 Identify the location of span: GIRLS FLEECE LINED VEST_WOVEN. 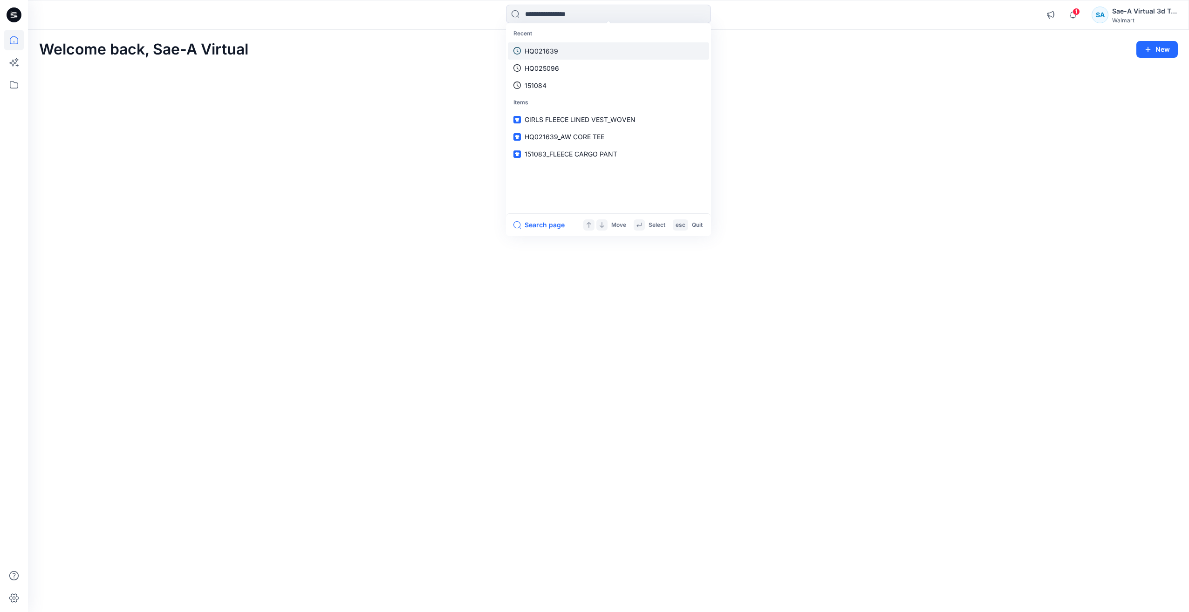
(580, 119).